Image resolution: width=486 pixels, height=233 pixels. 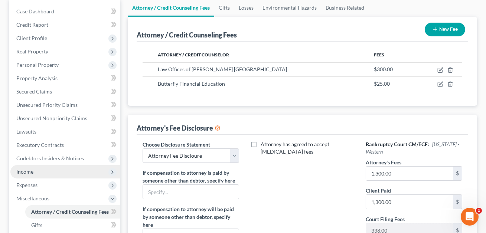 I want to click on div: Attorney's Fee Disclosure, so click(x=179, y=128).